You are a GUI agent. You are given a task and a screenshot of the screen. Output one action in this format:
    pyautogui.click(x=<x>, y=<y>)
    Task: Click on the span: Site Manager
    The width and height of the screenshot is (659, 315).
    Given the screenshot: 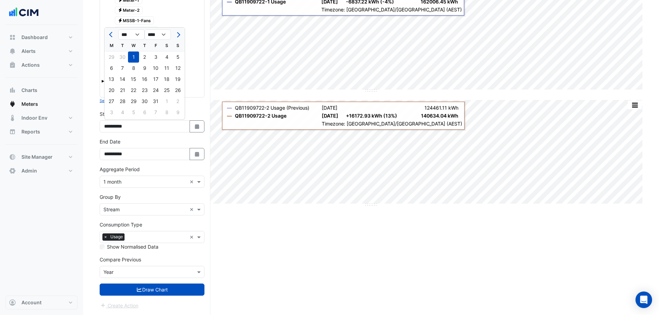 What is the action you would take?
    pyautogui.click(x=37, y=157)
    